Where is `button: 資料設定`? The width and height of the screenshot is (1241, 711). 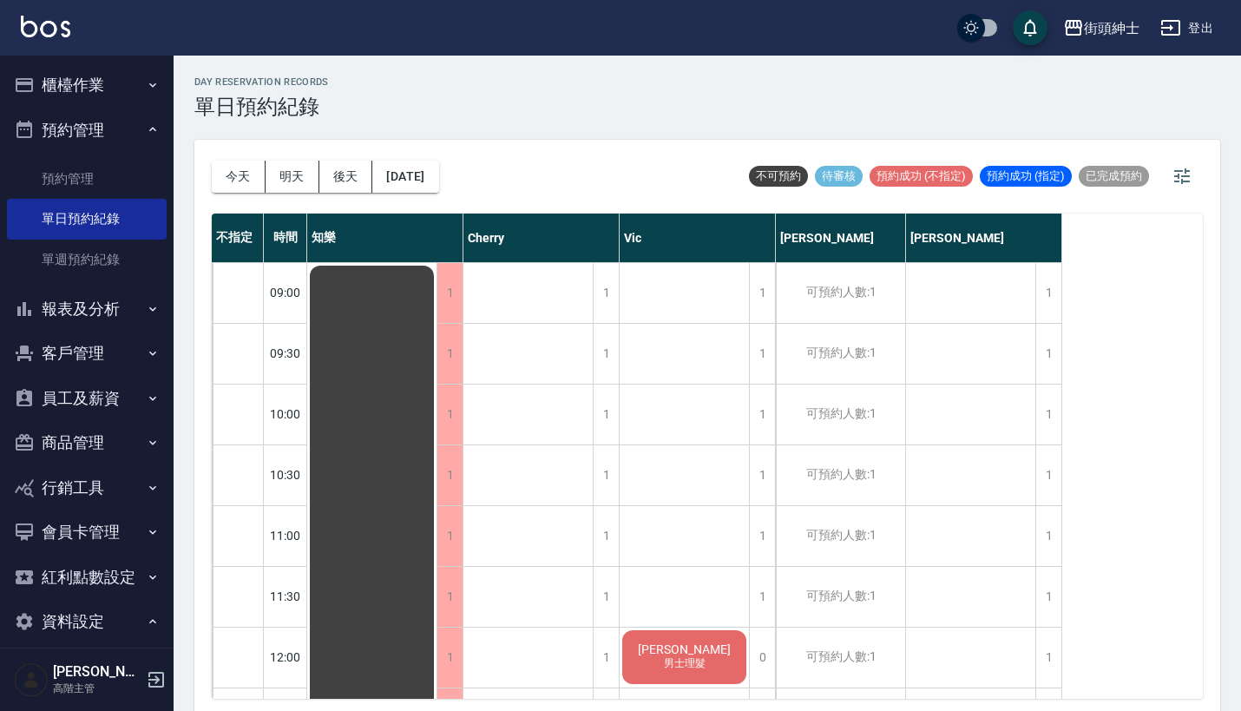
button: 資料設定 is located at coordinates (87, 621).